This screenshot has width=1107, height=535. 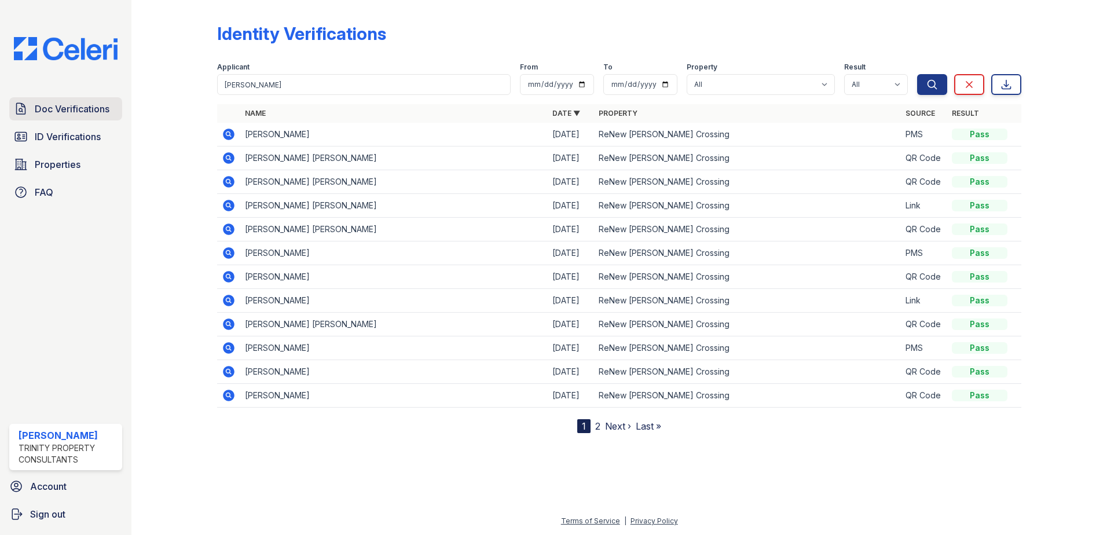 I want to click on a: Next ›, so click(x=617, y=426).